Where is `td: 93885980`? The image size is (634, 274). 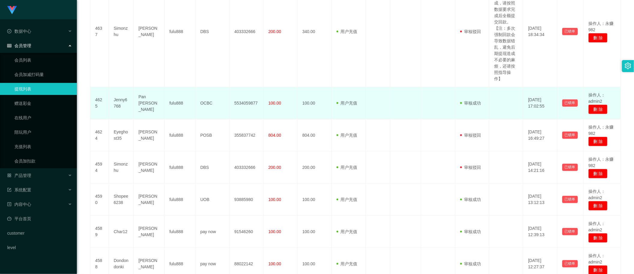 td: 93885980 is located at coordinates (246, 199).